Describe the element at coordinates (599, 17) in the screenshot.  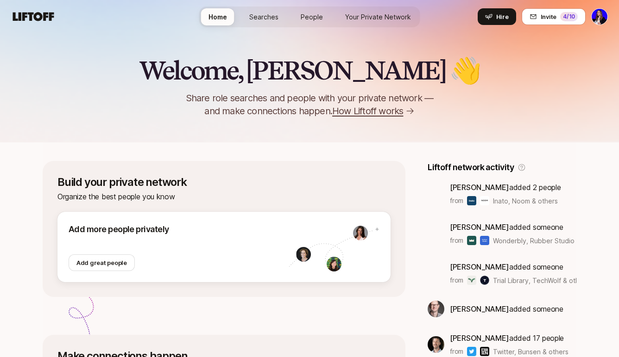
I see `button: Allison Baum Gates` at that location.